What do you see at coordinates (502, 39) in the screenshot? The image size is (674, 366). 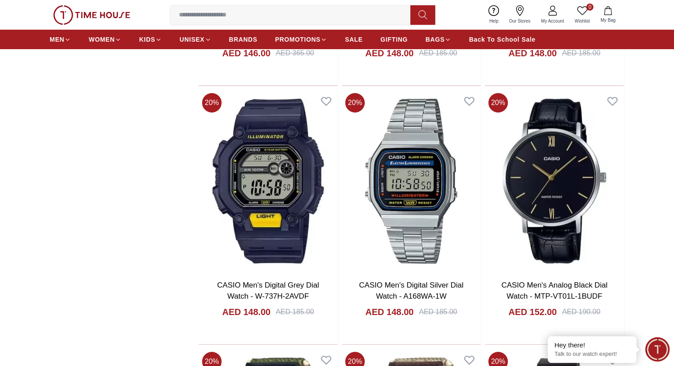 I see `a: Back To School Sale` at bounding box center [502, 39].